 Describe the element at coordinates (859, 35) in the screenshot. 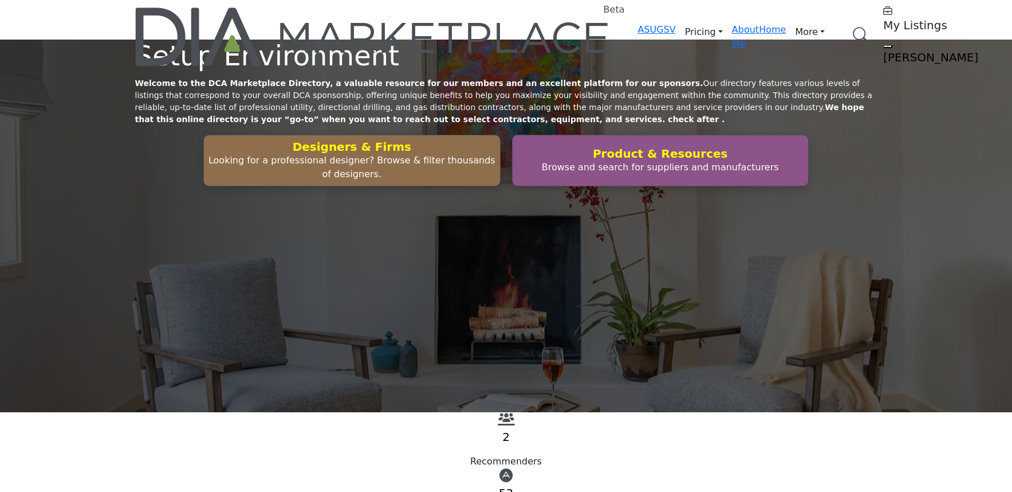

I see `a: Search` at that location.